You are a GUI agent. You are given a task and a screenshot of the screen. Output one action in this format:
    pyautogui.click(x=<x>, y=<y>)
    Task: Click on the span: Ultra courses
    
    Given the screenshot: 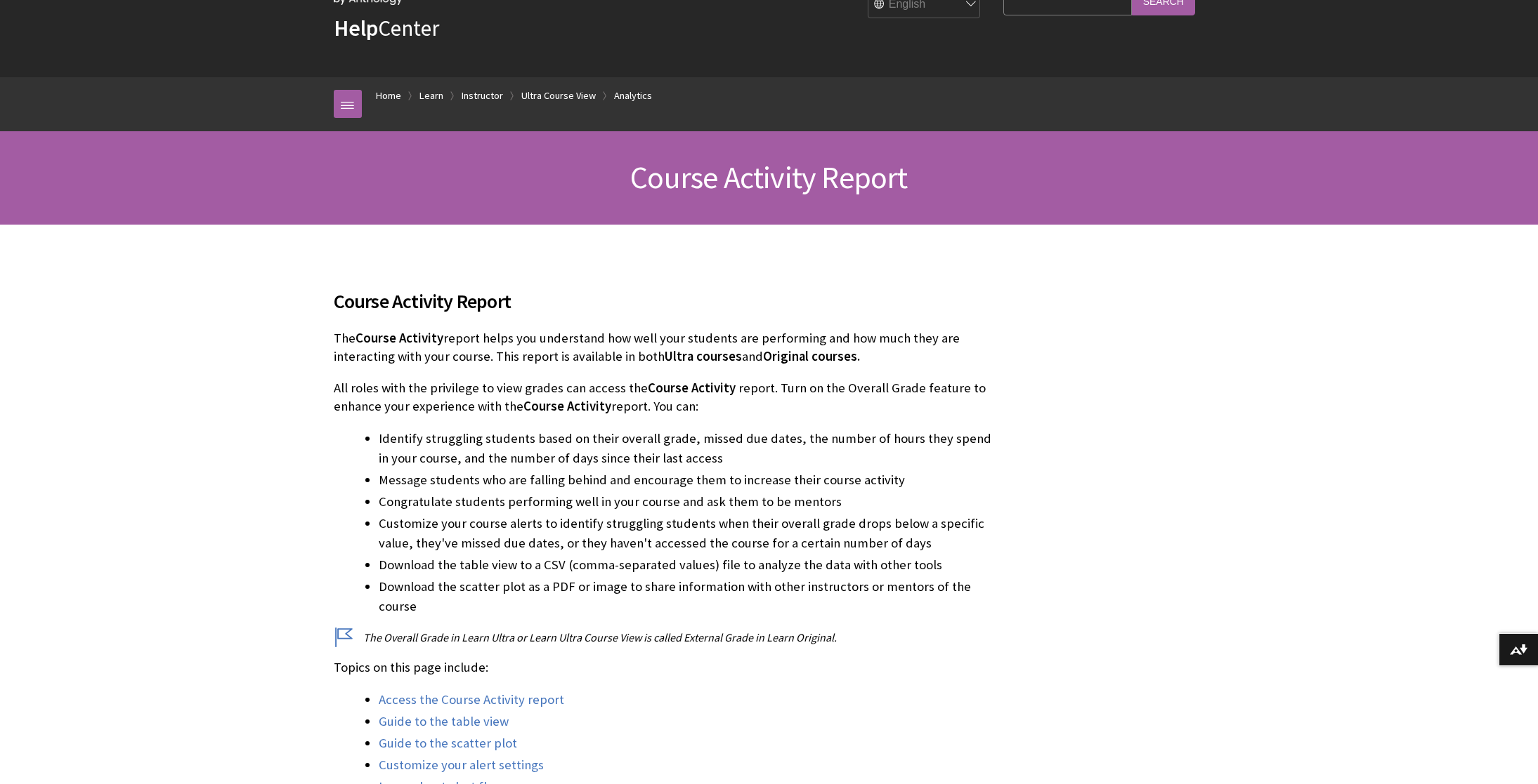 What is the action you would take?
    pyautogui.click(x=703, y=356)
    